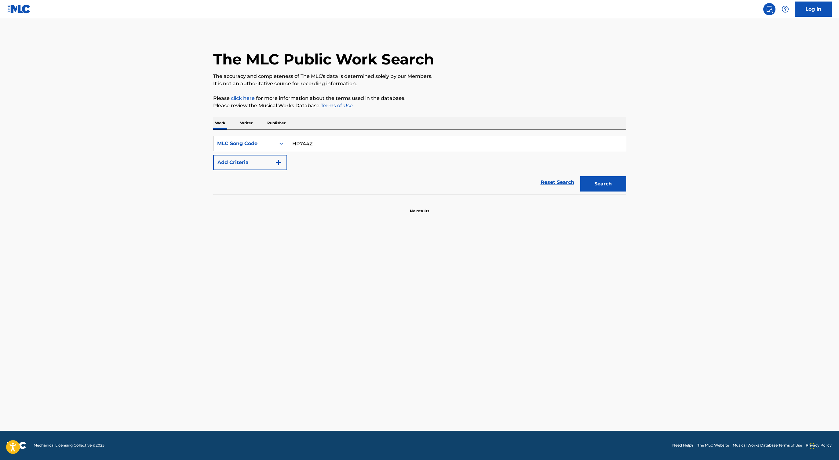 This screenshot has width=839, height=460. What do you see at coordinates (785, 9) in the screenshot?
I see `div: Help` at bounding box center [785, 9].